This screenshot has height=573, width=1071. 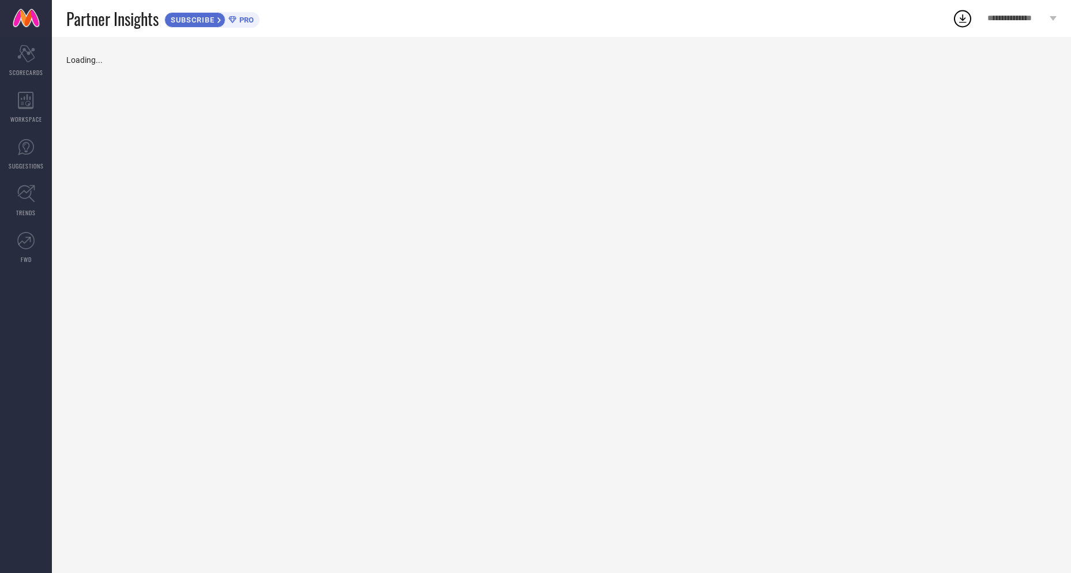 What do you see at coordinates (245, 20) in the screenshot?
I see `span: PRO` at bounding box center [245, 20].